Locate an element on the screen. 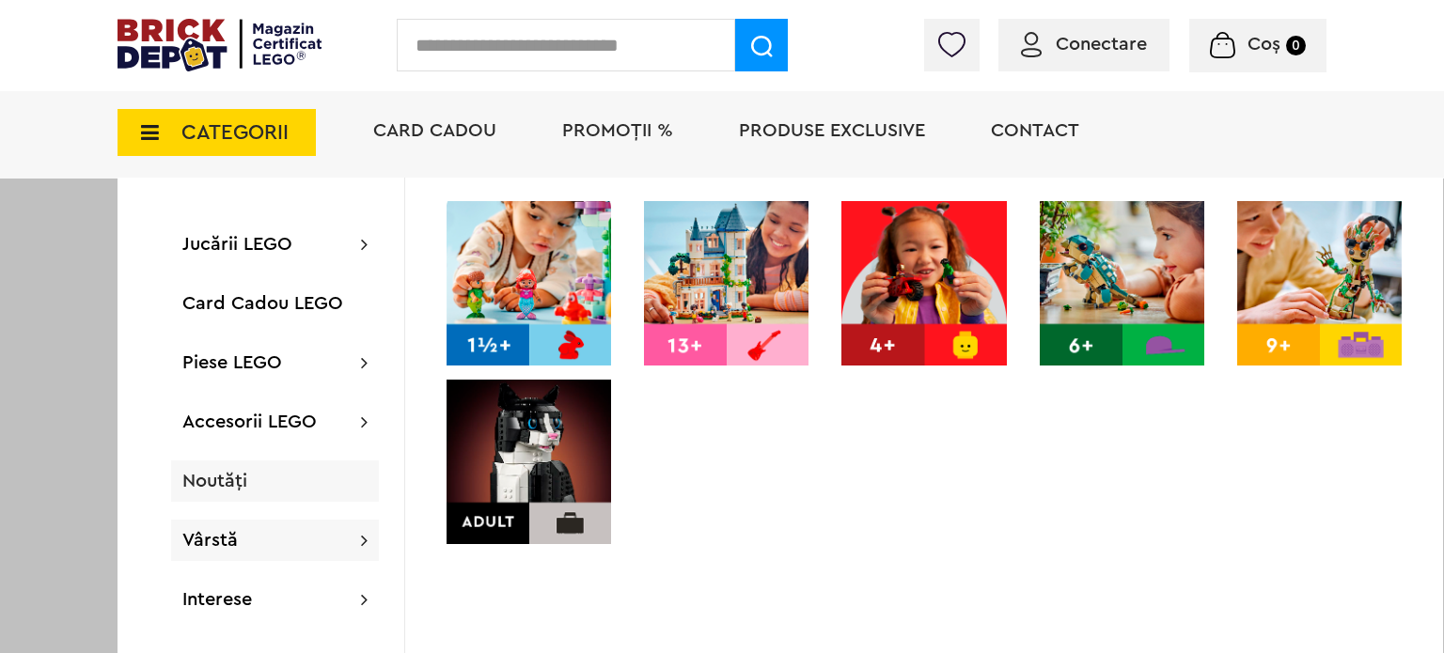  span: Card Cadou is located at coordinates (434, 131).